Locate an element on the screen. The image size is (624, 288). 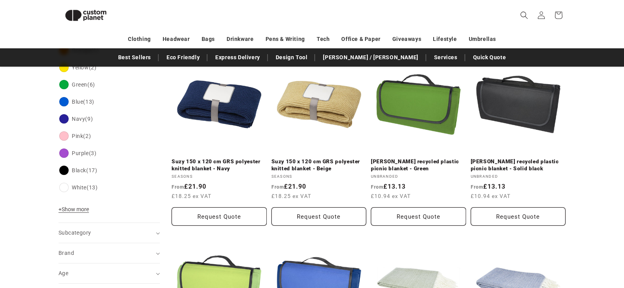
a: Giveaways is located at coordinates (407, 39).